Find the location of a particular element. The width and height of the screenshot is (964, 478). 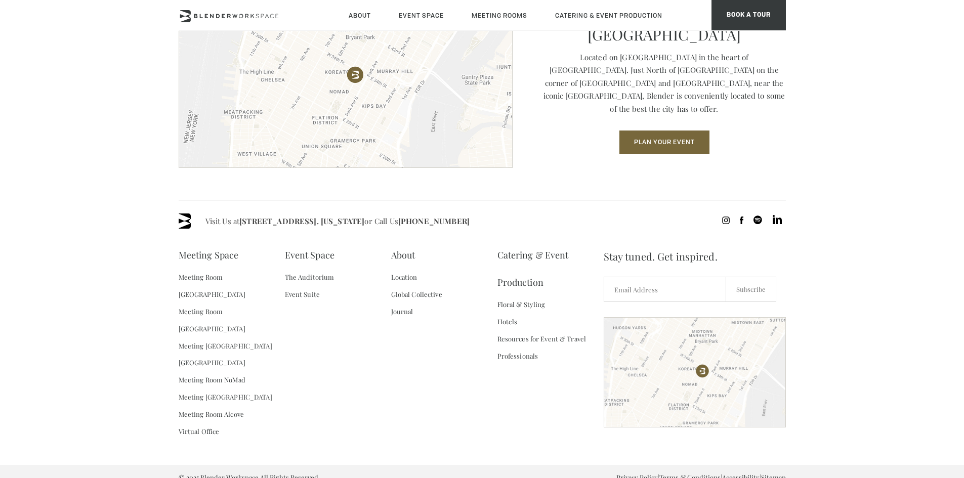

input: Subscribe is located at coordinates (751, 290).